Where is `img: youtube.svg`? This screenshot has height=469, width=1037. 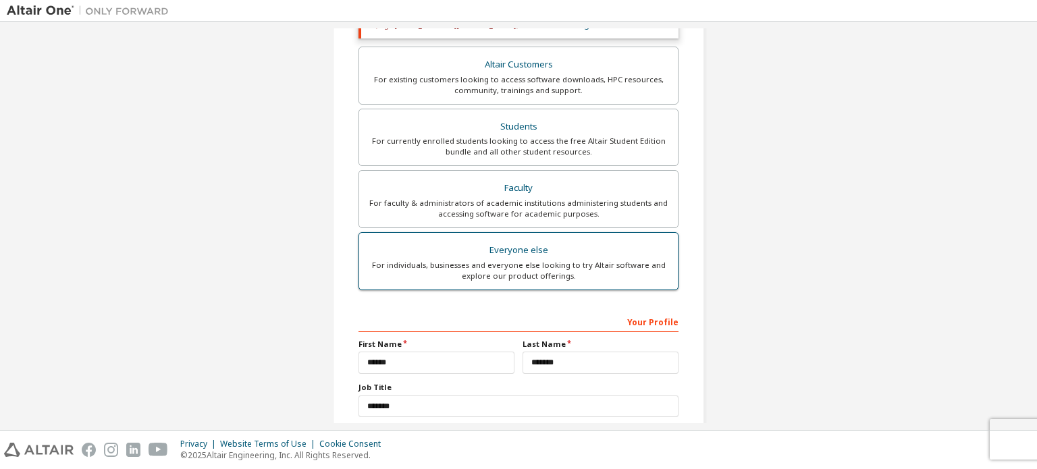 img: youtube.svg is located at coordinates (158, 450).